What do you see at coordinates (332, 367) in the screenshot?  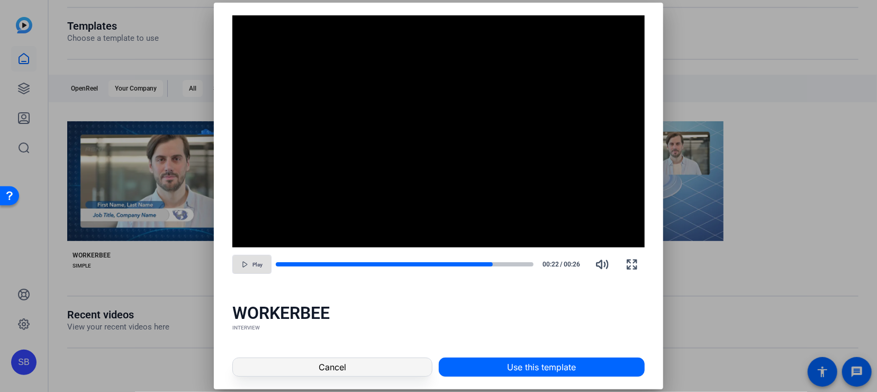 I see `span: Cancel` at bounding box center [332, 367].